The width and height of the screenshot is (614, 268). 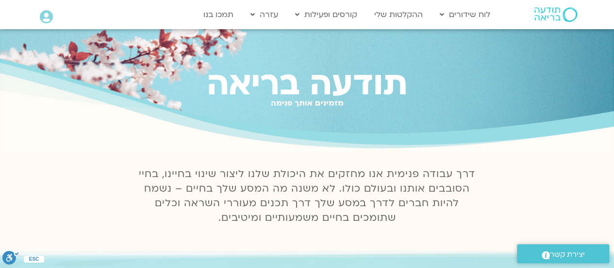 What do you see at coordinates (568, 254) in the screenshot?
I see `span: יצירת קשר` at bounding box center [568, 254].